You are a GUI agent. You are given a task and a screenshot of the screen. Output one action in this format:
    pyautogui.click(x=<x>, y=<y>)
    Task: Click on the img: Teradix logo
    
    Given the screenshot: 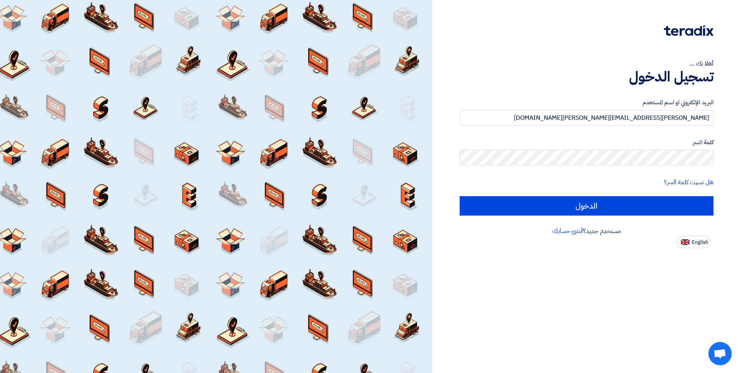 What is the action you would take?
    pyautogui.click(x=688, y=31)
    